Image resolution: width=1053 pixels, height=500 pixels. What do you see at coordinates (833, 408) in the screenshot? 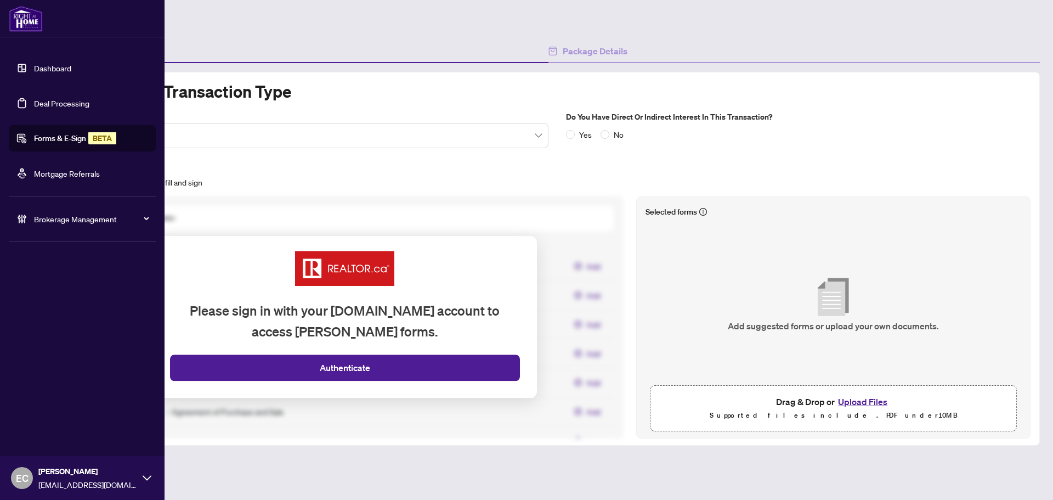
I see `span: Drag & Drop orUpload FilesSupported files include .PDF under10MB` at bounding box center [833, 408].